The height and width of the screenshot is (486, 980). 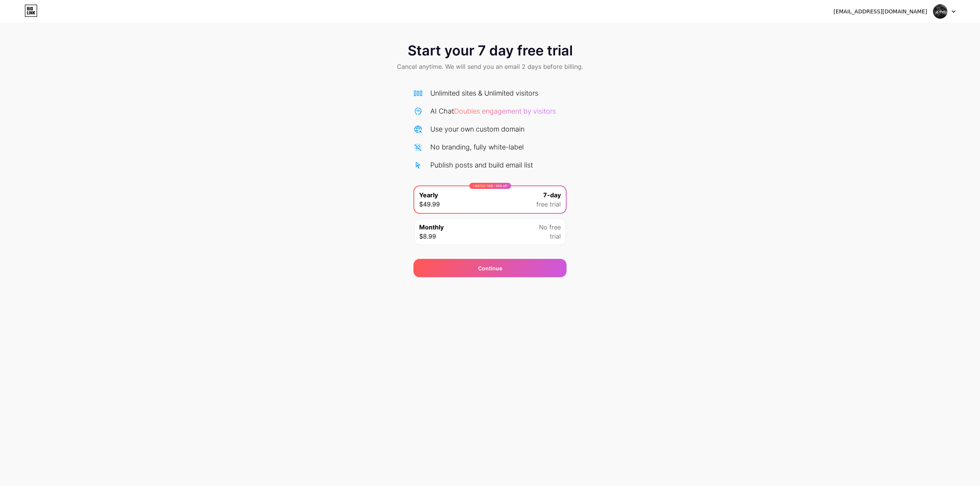 What do you see at coordinates (428, 237) in the screenshot?
I see `span: $8.99` at bounding box center [428, 237].